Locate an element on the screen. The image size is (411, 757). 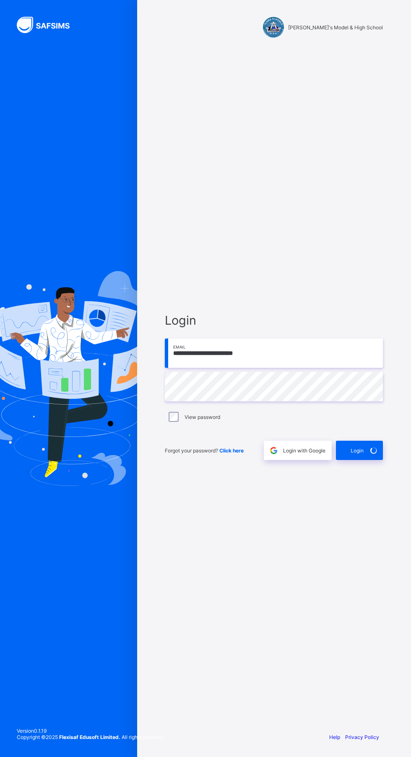
img: google.396cfc9801f0270233282035f929180a.svg is located at coordinates (273, 450).